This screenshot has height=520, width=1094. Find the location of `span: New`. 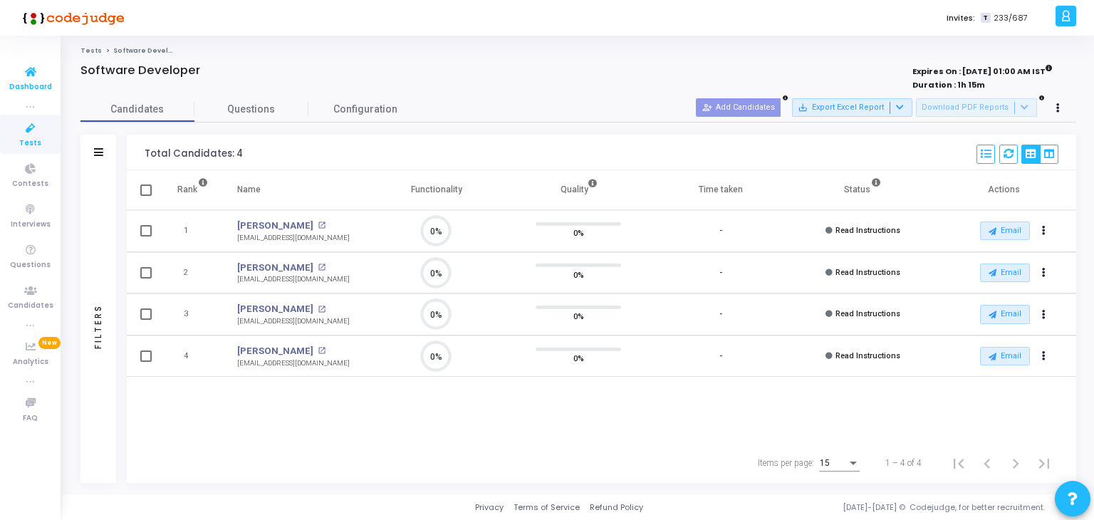

span: New is located at coordinates (49, 343).